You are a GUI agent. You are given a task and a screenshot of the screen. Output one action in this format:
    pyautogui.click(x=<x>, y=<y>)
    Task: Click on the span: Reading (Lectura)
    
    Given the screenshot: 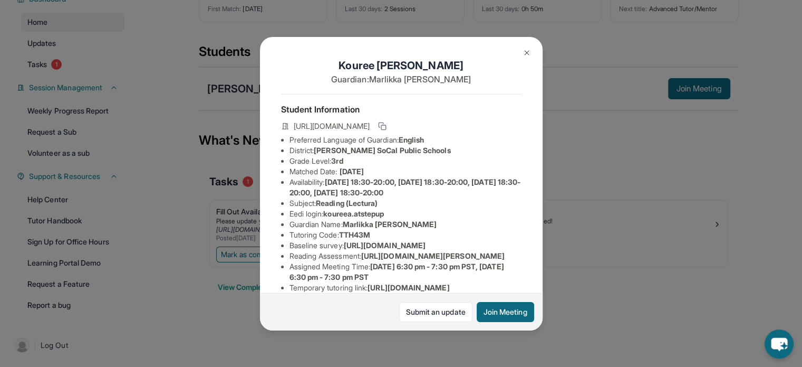 What is the action you would take?
    pyautogui.click(x=346, y=203)
    